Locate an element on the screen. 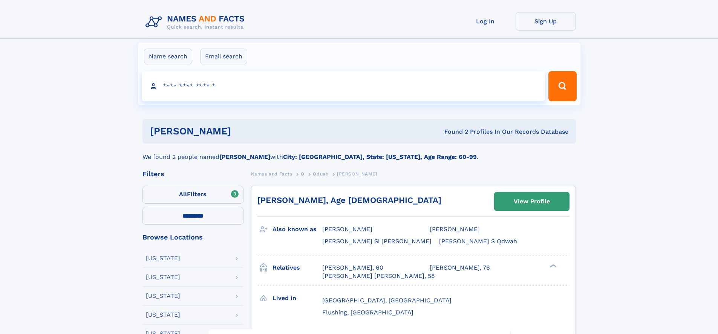 This screenshot has height=334, width=718. span: Oduah is located at coordinates (320, 174).